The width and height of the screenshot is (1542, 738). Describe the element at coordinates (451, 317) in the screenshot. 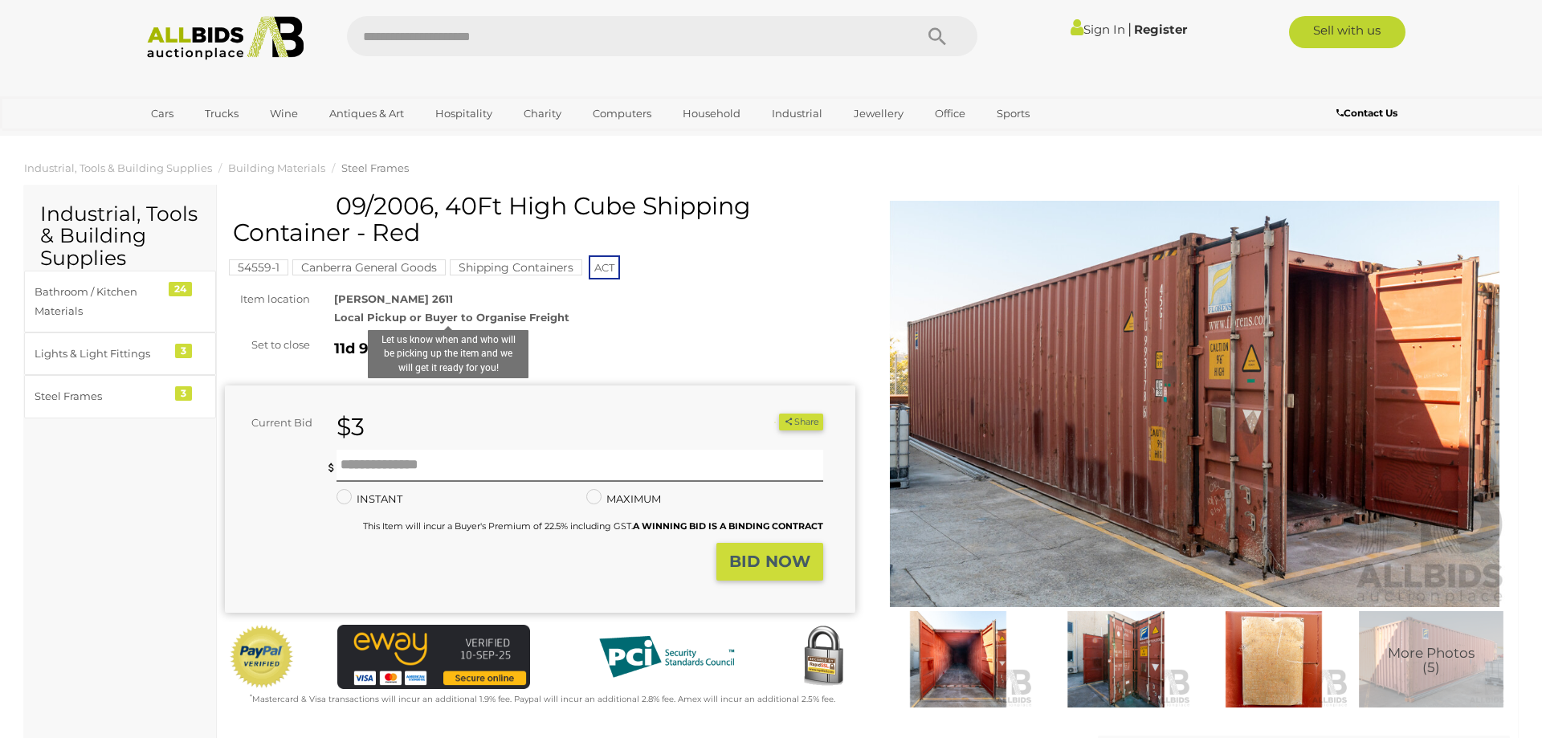

I see `strong: Local Pickup or Buyer to Organise Freight` at that location.